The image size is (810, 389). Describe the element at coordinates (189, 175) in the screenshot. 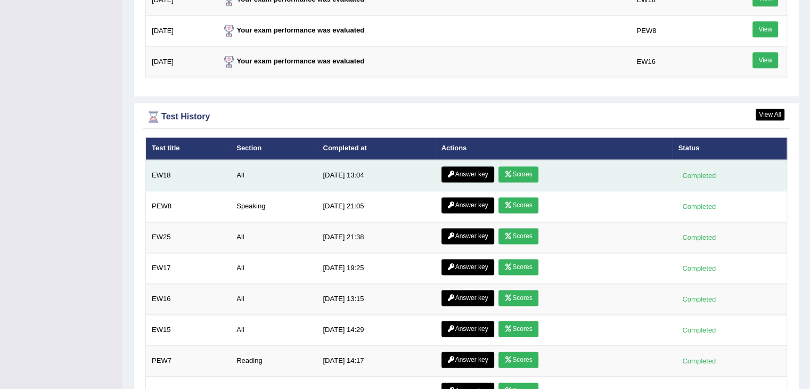

I see `td: EW18` at that location.